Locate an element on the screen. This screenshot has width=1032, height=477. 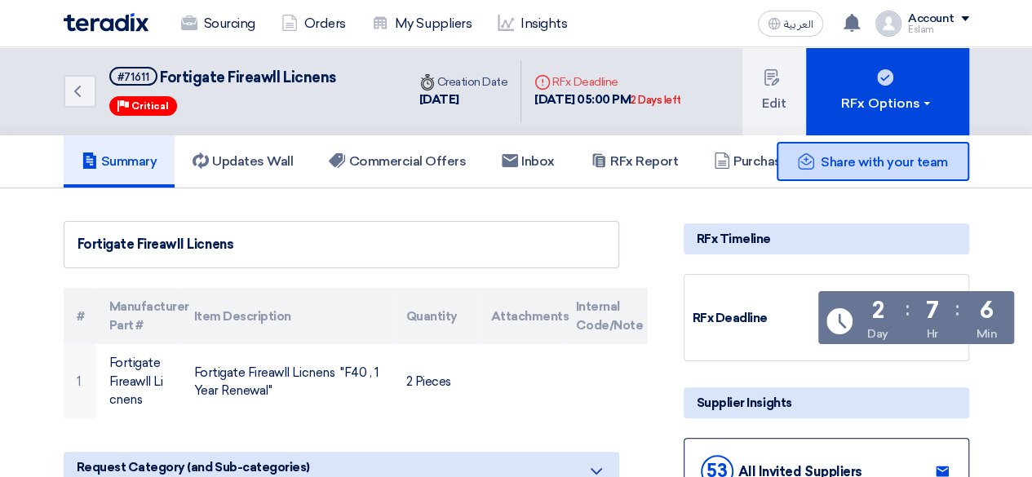
a: Updates Wall is located at coordinates (242, 161).